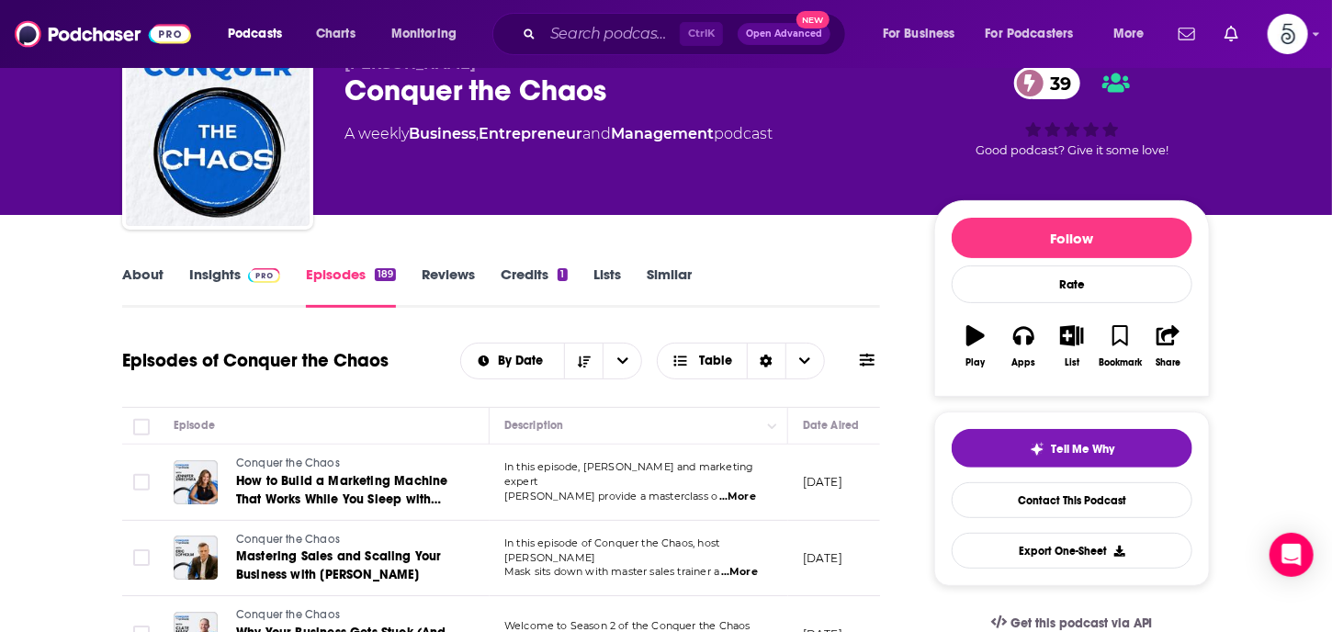  What do you see at coordinates (583, 361) in the screenshot?
I see `button: Sort Direction` at bounding box center [583, 361].